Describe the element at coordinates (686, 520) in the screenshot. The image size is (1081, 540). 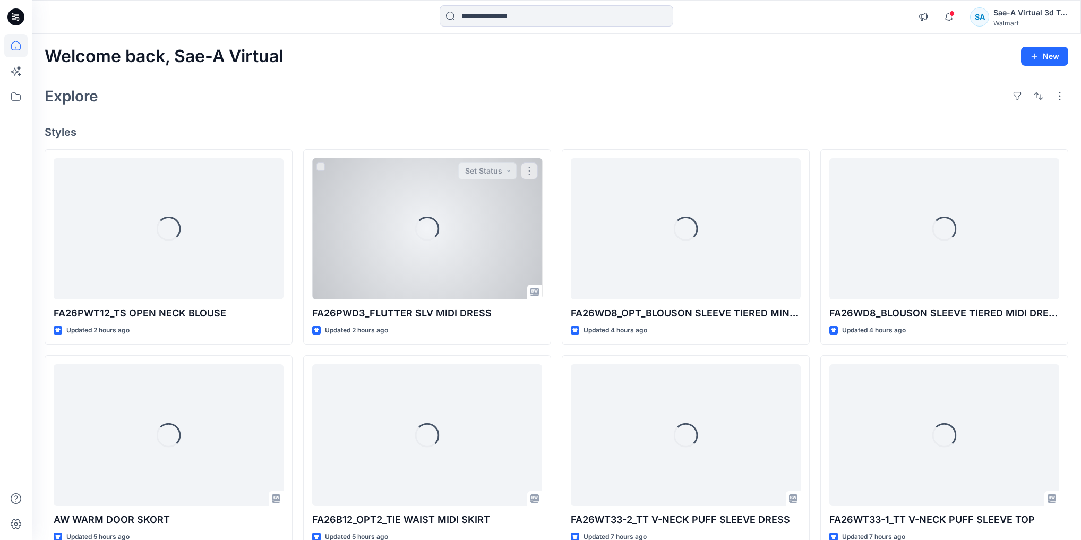
I see `p: FA26WT33-2_TT V-NECK PUFF SLEEVE DRESS` at that location.